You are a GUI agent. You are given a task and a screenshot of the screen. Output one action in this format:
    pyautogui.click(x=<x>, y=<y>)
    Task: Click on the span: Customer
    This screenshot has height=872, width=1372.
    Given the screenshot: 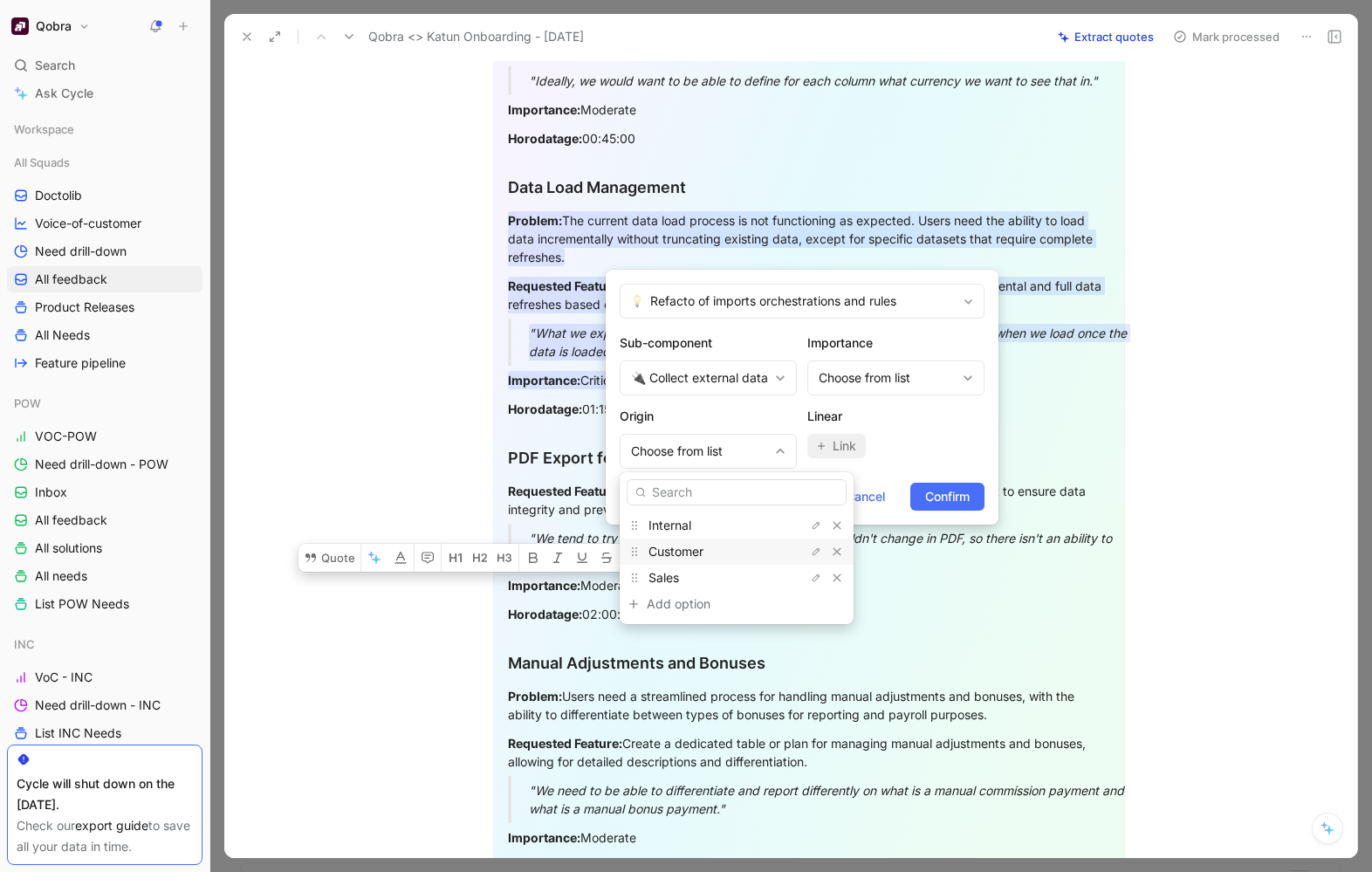 What is the action you would take?
    pyautogui.click(x=676, y=551)
    